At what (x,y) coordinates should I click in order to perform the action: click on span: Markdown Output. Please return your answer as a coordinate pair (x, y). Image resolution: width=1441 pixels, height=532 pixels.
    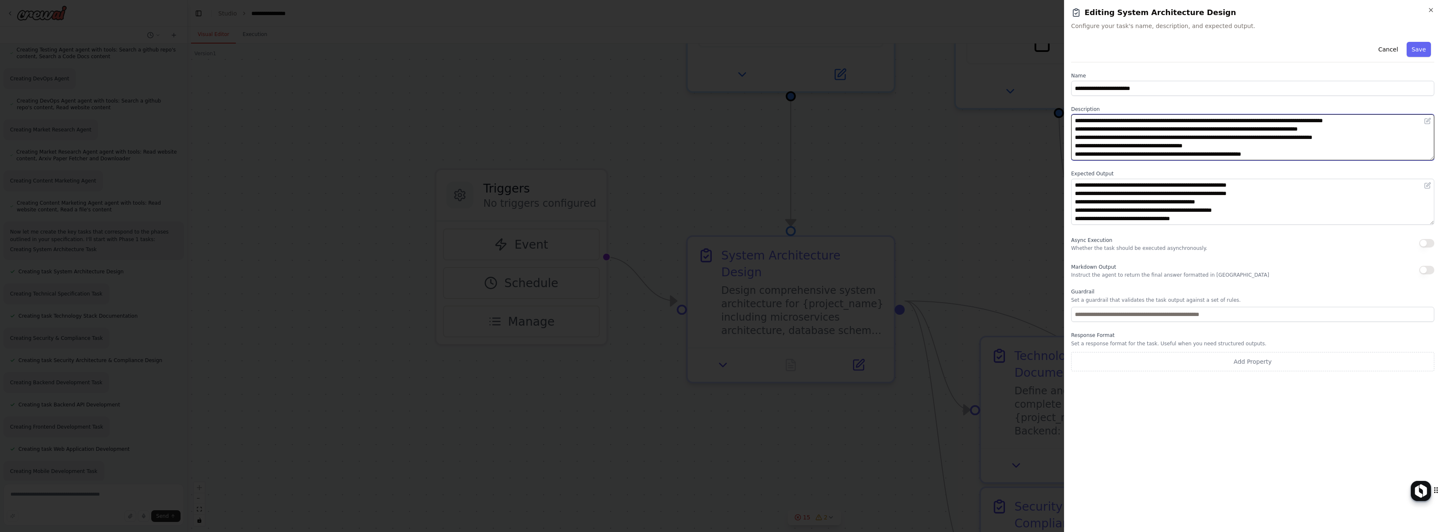
    Looking at the image, I should click on (1093, 267).